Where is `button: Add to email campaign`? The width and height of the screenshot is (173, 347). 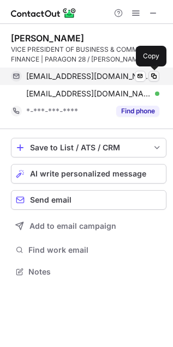
button: Add to email campaign is located at coordinates (88, 226).